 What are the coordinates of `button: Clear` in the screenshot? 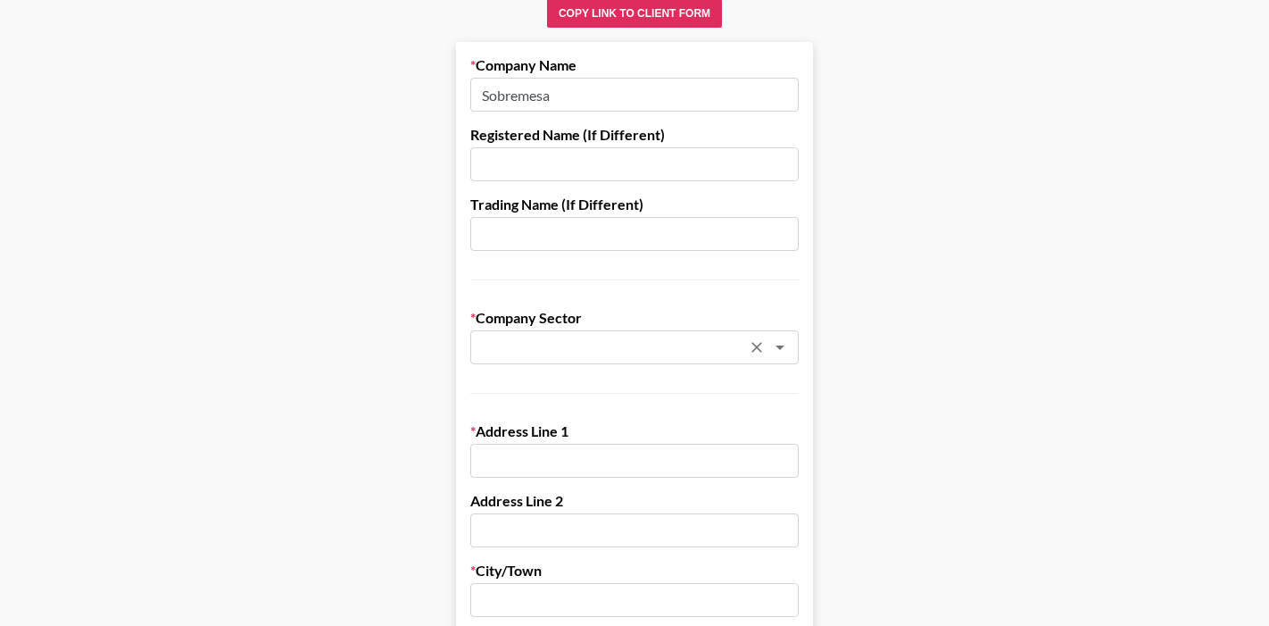 It's located at (757, 347).